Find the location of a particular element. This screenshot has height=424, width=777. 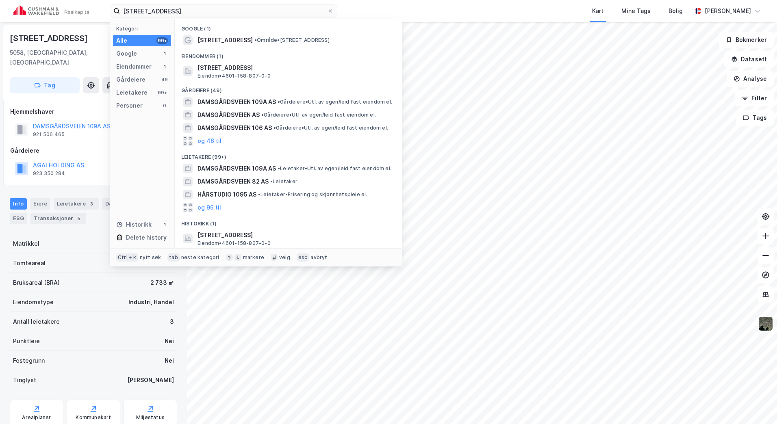

span: DAMSGÅRDSVEIEN 82 AS is located at coordinates (233, 182).